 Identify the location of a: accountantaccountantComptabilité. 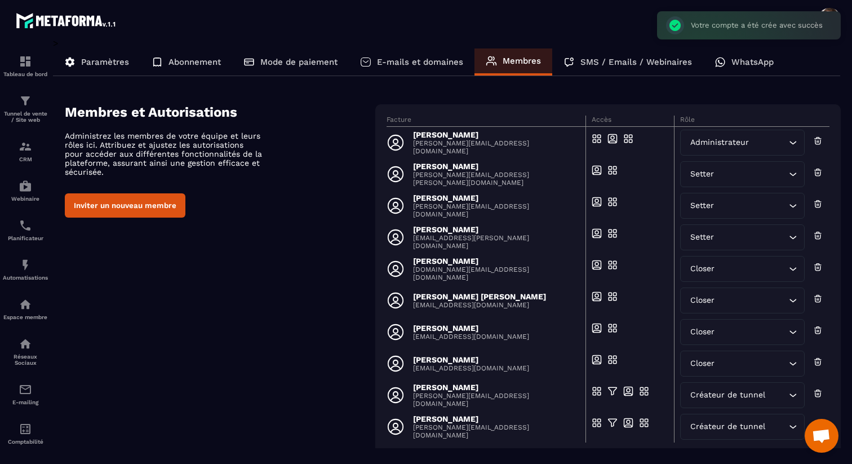
(25, 434).